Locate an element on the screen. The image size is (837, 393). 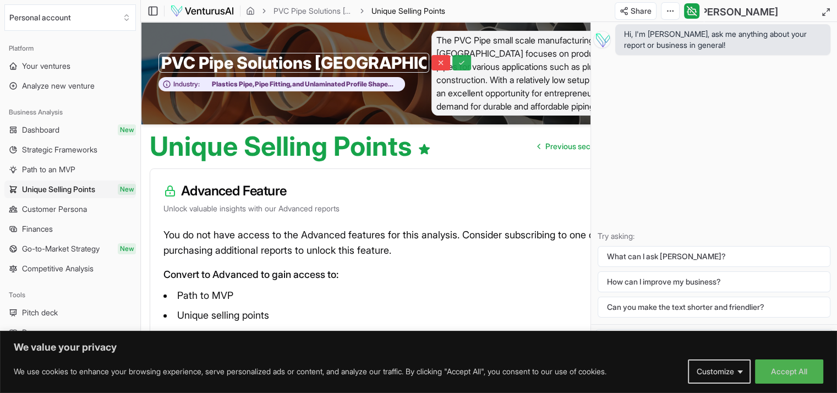
span: Go-to-Market Strategy is located at coordinates (61, 249).